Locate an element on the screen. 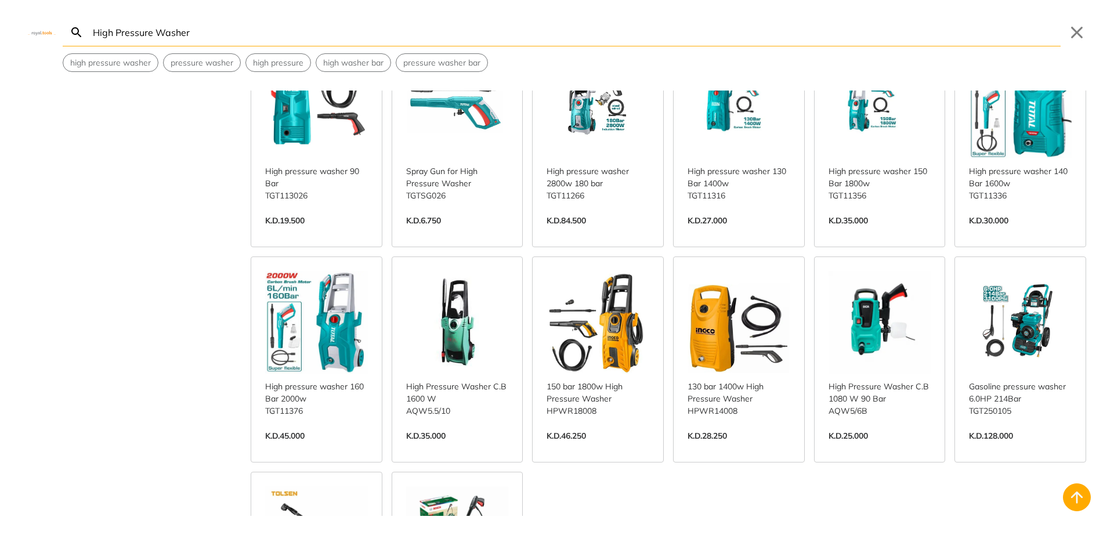 The width and height of the screenshot is (1114, 553). button: Close is located at coordinates (1076, 32).